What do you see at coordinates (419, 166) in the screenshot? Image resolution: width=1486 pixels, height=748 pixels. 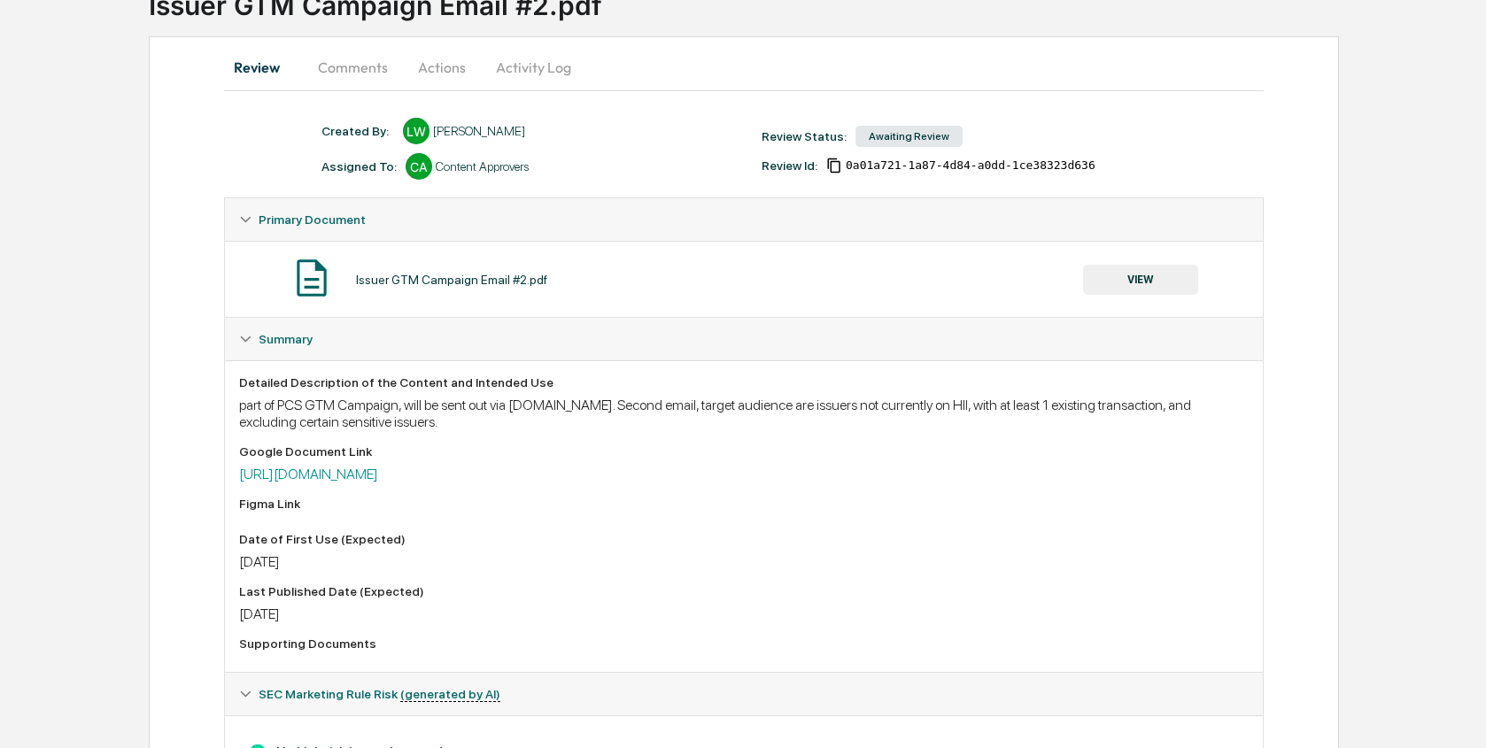 I see `div: CA` at bounding box center [419, 166].